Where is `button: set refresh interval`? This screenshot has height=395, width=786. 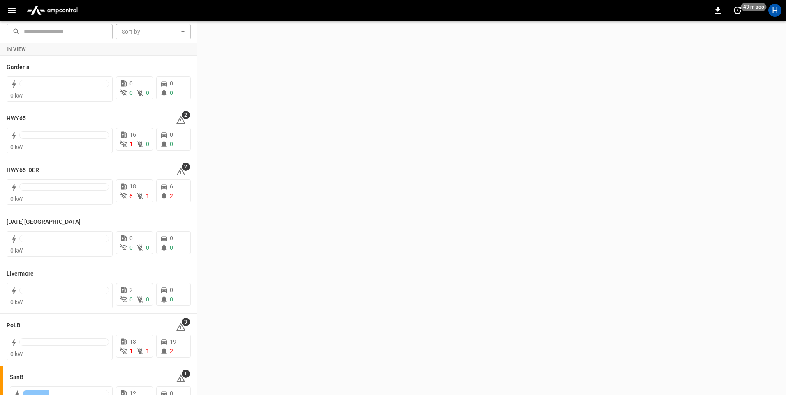
button: set refresh interval is located at coordinates (738, 10).